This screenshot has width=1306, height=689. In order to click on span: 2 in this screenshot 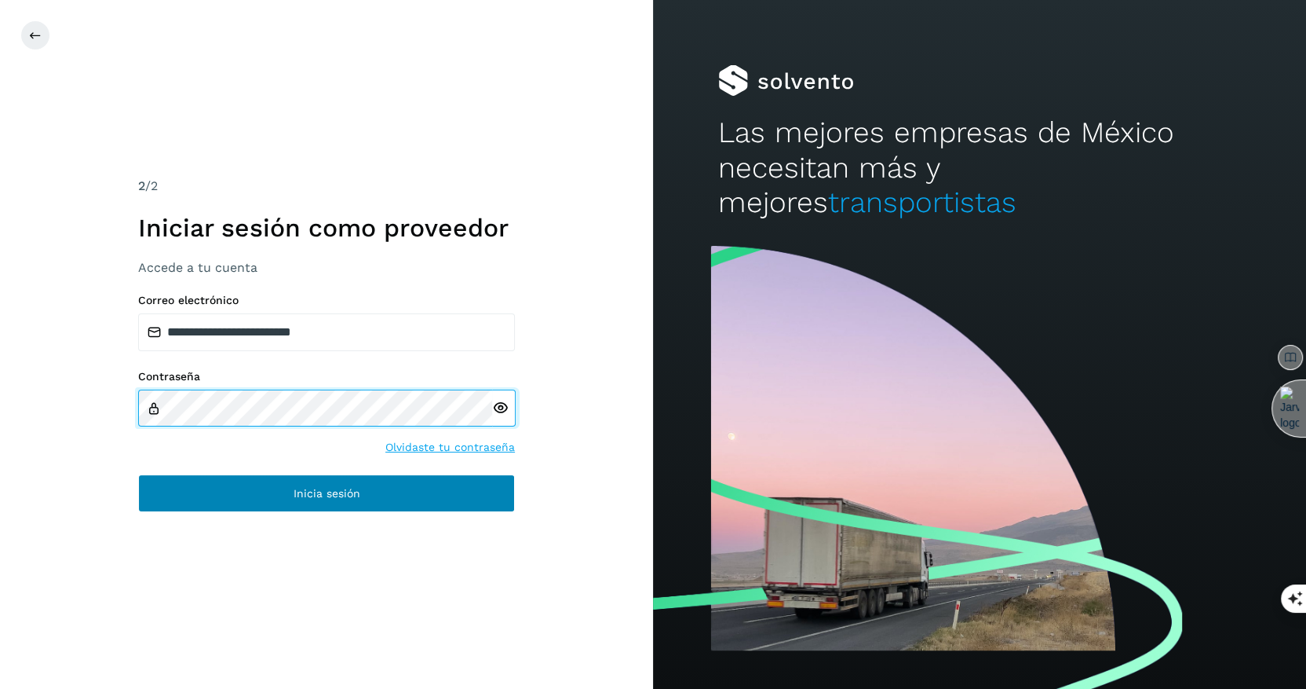, I will do `click(141, 185)`.